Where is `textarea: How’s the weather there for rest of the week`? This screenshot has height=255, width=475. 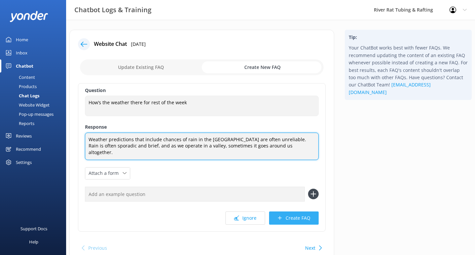
textarea: How’s the weather there for rest of the week is located at coordinates (201, 106).